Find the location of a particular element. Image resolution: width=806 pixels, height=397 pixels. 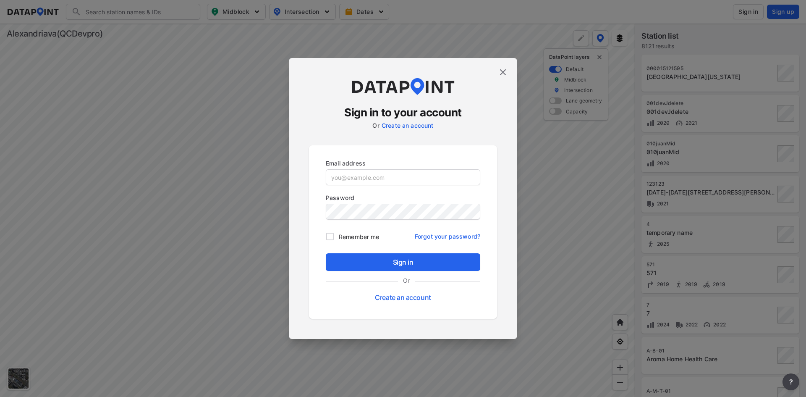

input: you@example.com is located at coordinates (403, 177).